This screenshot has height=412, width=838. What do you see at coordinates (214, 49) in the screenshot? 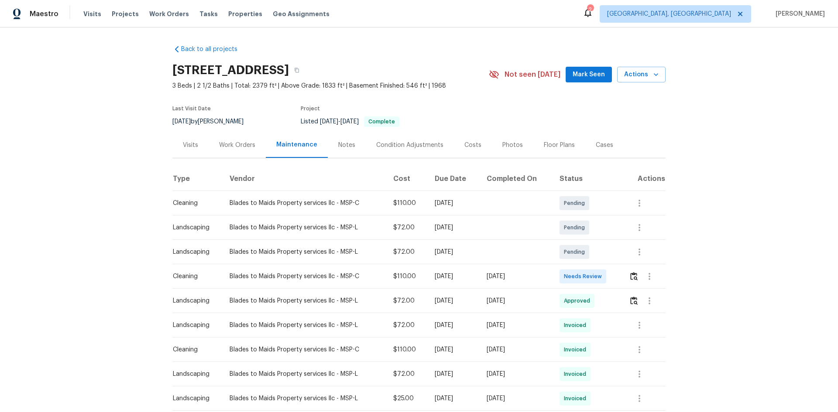
I see `a: Back to all projects` at bounding box center [214, 49].